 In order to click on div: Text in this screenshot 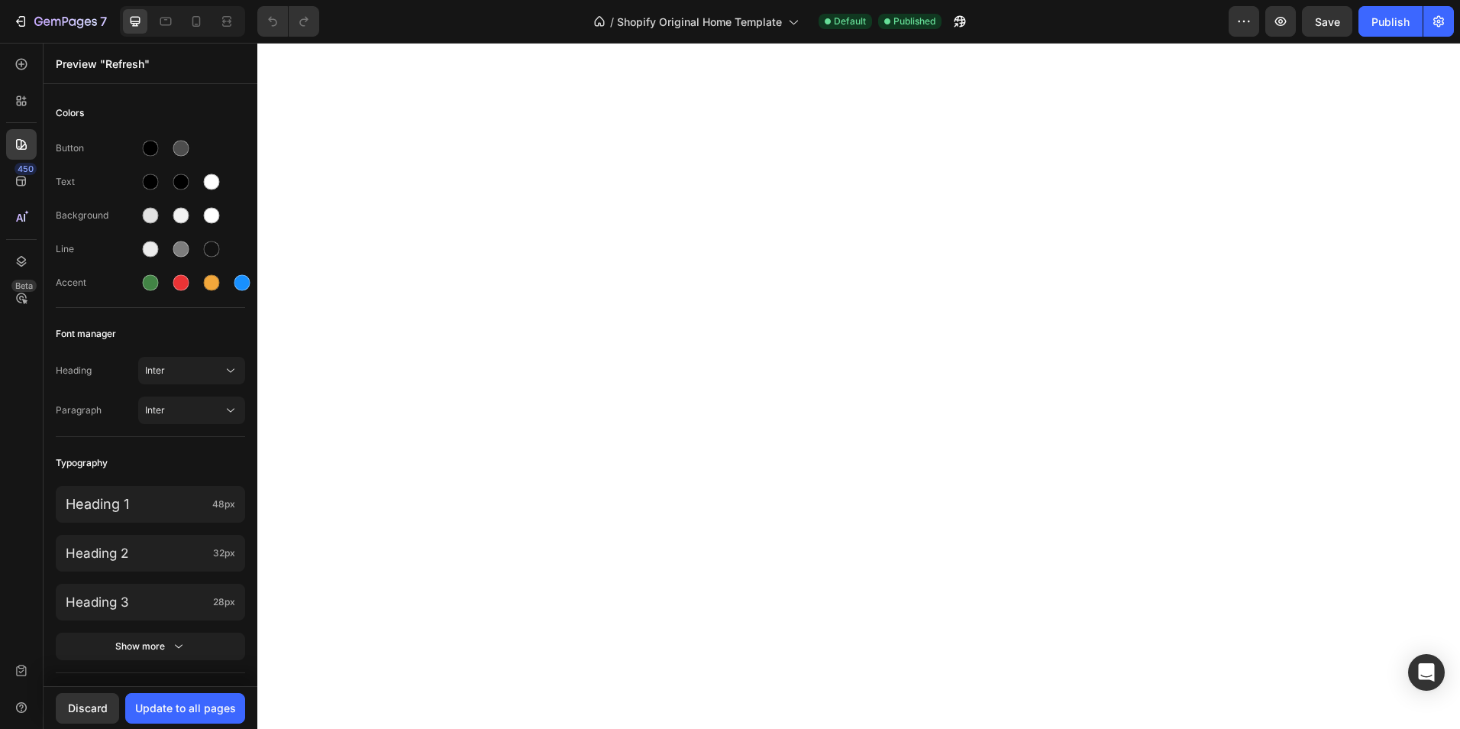, I will do `click(97, 182)`.